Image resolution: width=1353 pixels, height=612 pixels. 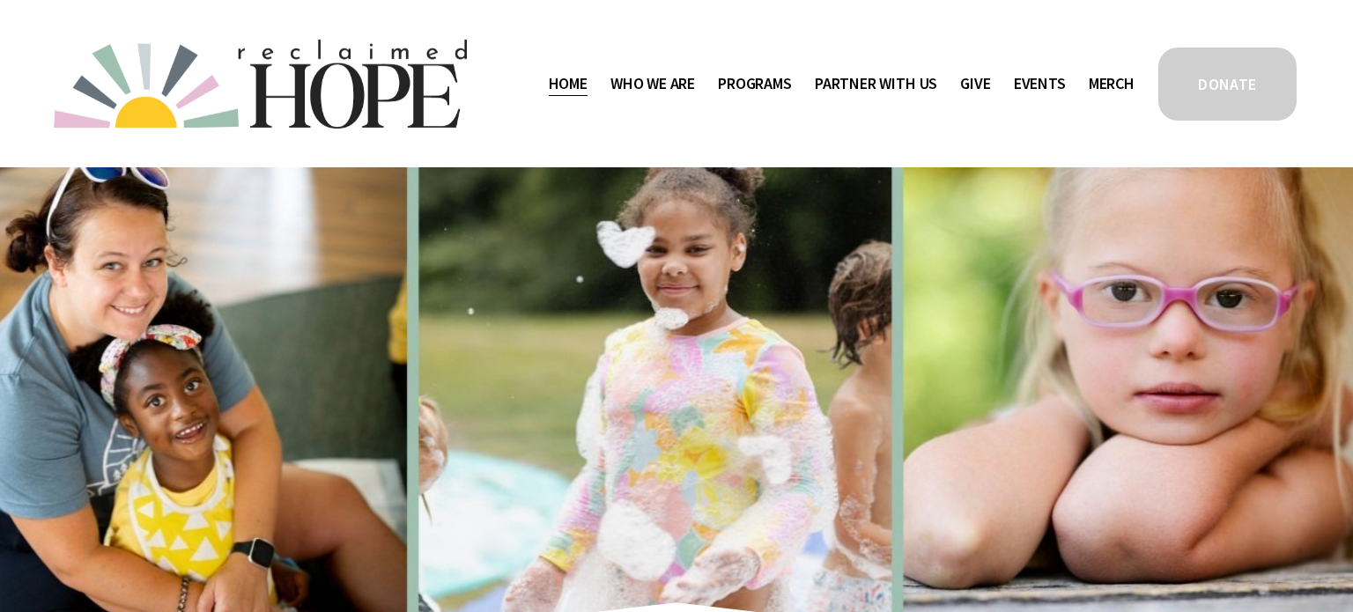 What do you see at coordinates (653, 84) in the screenshot?
I see `span: Who We Are` at bounding box center [653, 84].